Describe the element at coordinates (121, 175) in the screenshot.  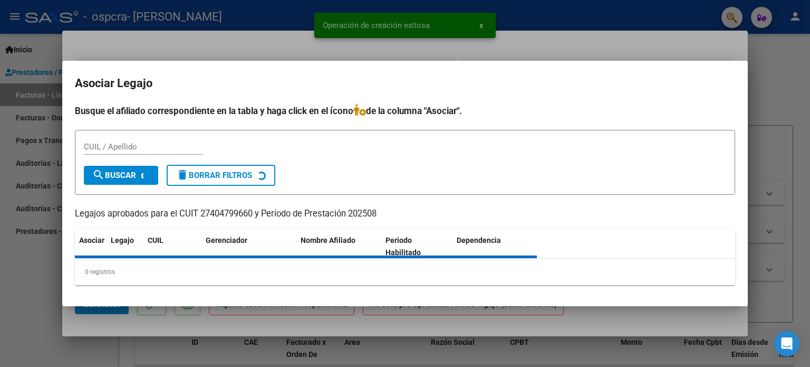
I see `button: Buscar` at that location.